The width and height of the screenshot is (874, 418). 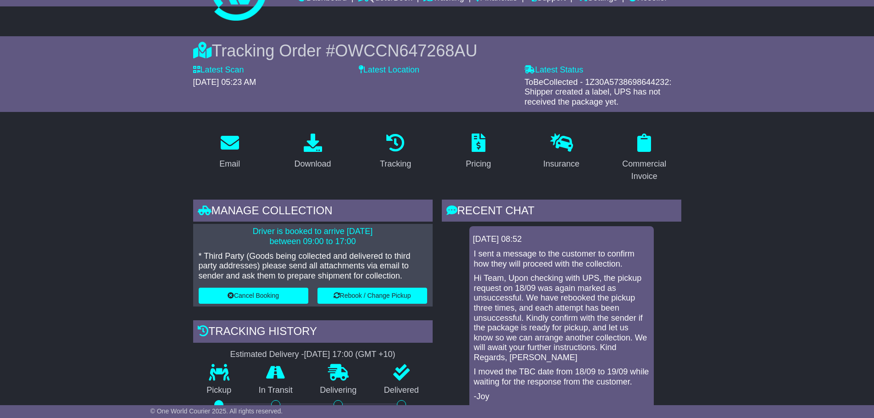 I want to click on span: ToBeCollected - 1Z30A5738698644232: Shipper created a label, UPS has not received the package yet., so click(x=598, y=92).